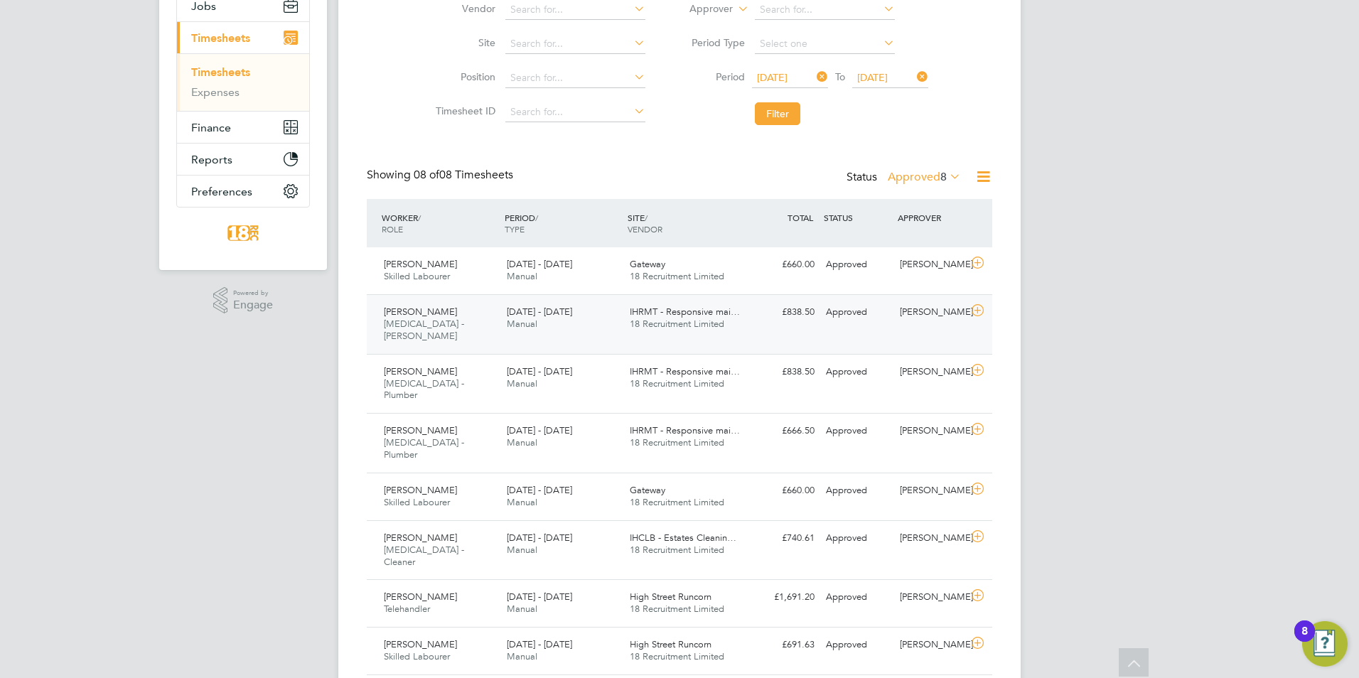  What do you see at coordinates (670, 644) in the screenshot?
I see `span: High Street Runcorn` at bounding box center [670, 644].